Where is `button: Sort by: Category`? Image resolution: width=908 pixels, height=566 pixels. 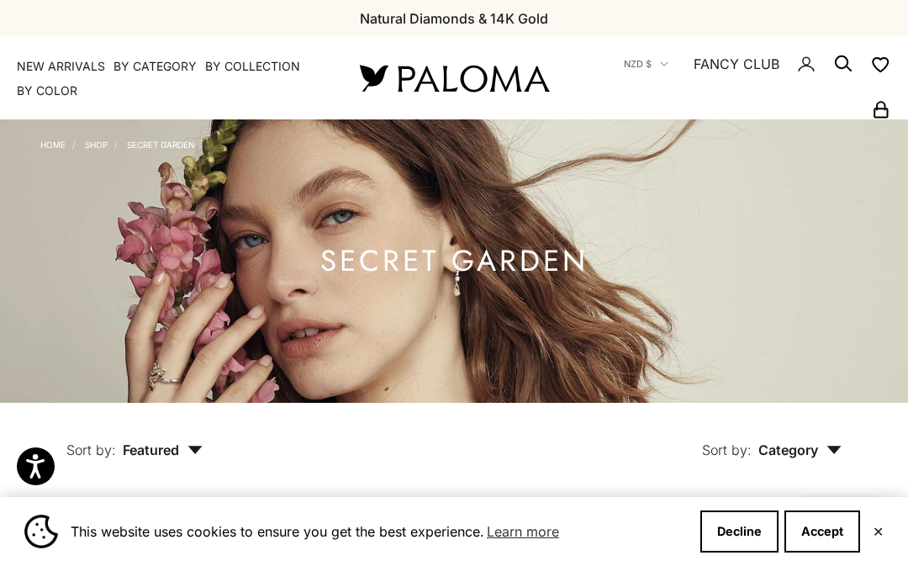
button: Sort by: Category is located at coordinates (772, 438).